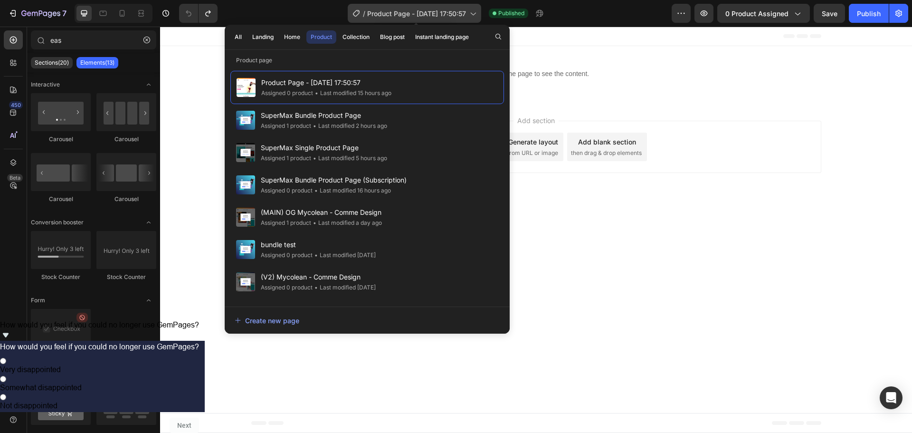  What do you see at coordinates (292, 37) in the screenshot?
I see `button: Home` at bounding box center [292, 37].